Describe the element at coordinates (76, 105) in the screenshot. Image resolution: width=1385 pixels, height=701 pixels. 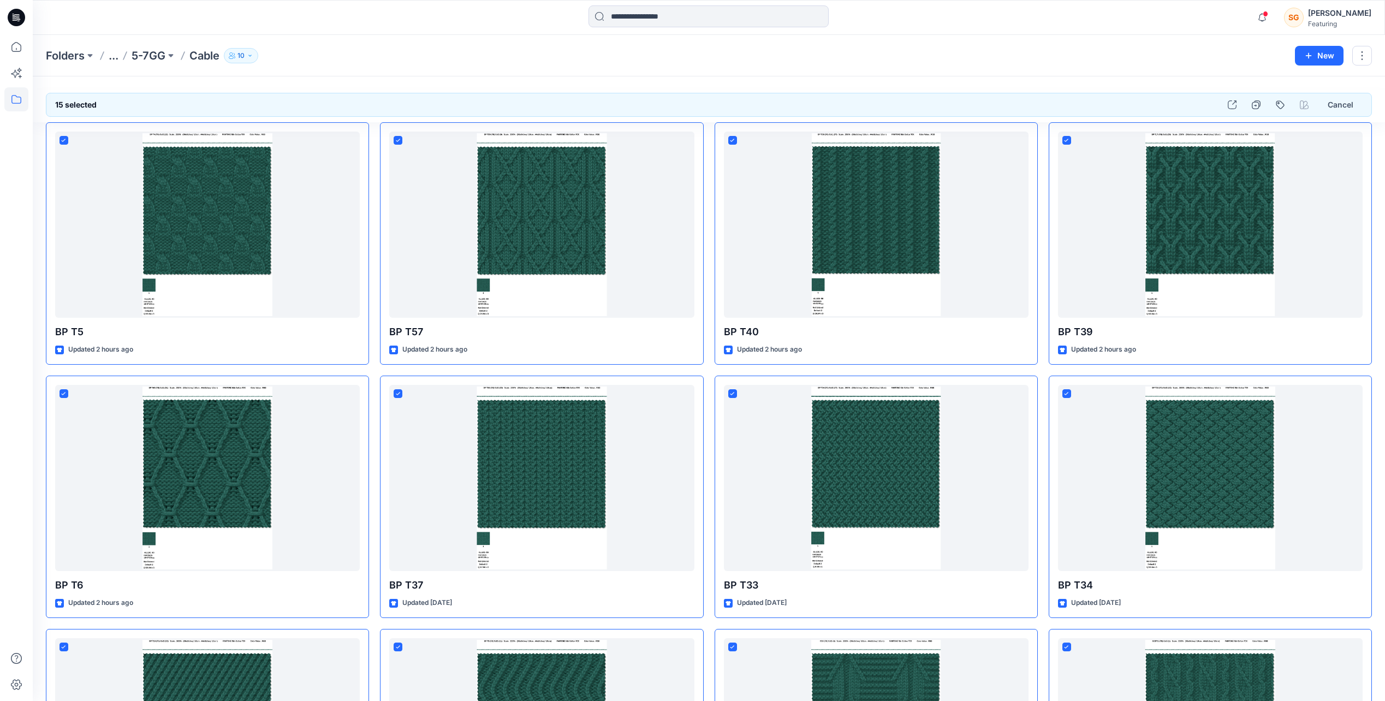
I see `h6: 15 selected` at that location.